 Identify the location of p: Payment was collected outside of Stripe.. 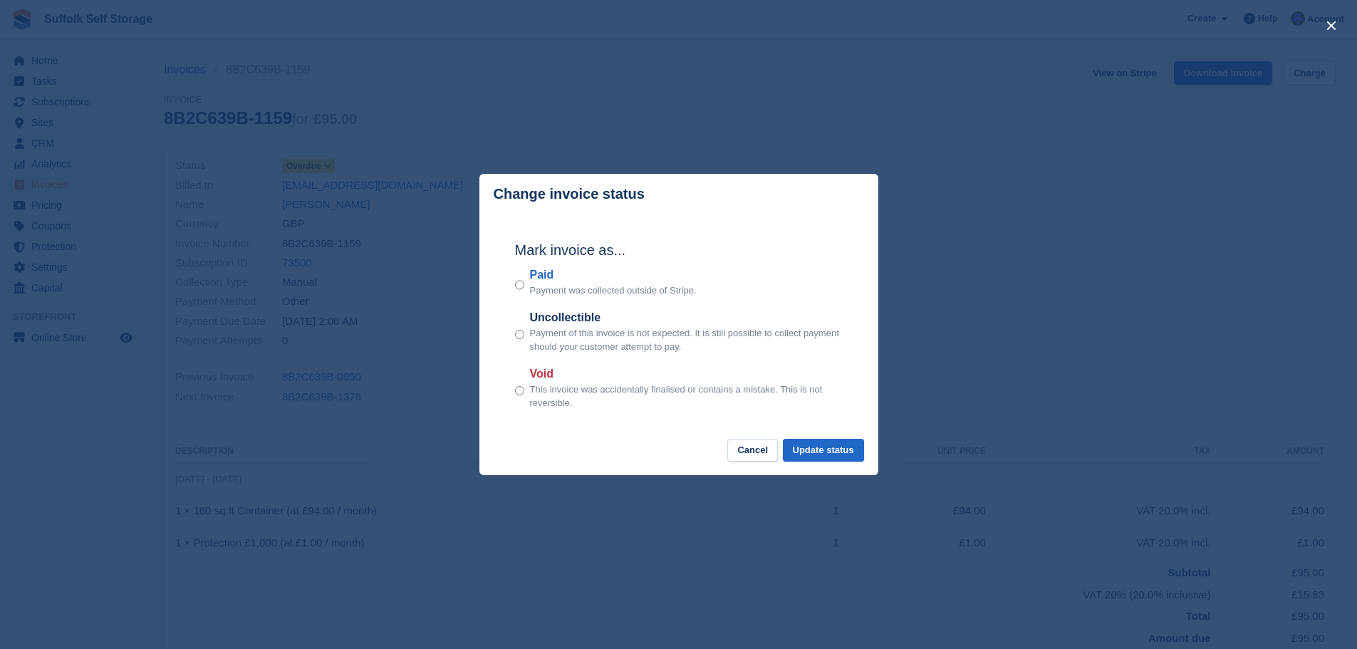
(613, 291).